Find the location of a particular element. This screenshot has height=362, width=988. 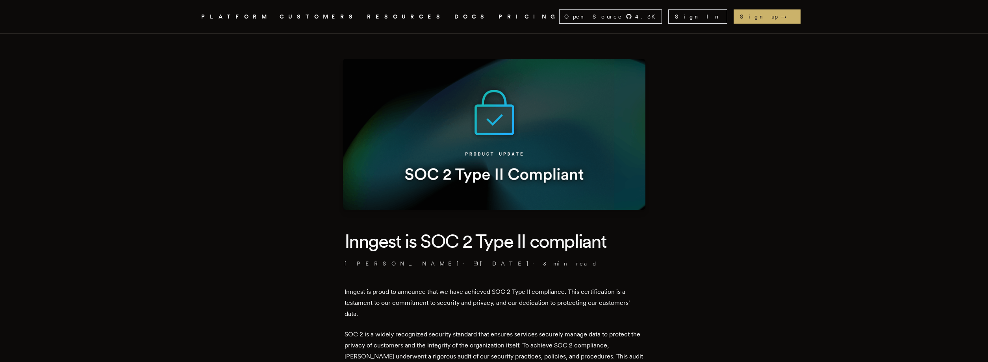

a: Sign In is located at coordinates (698, 17).